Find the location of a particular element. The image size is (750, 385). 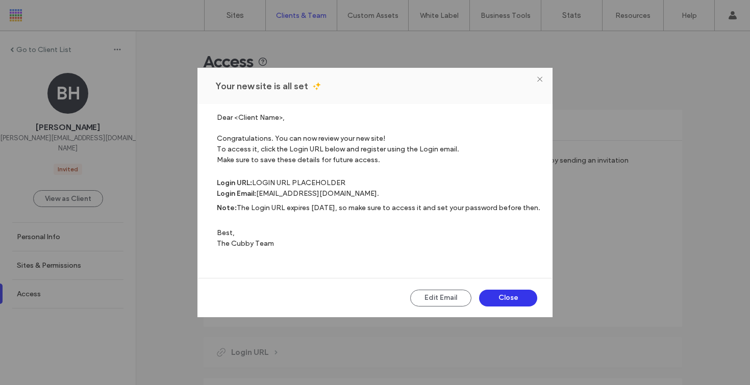

label: Your new site is all set is located at coordinates (262, 86).